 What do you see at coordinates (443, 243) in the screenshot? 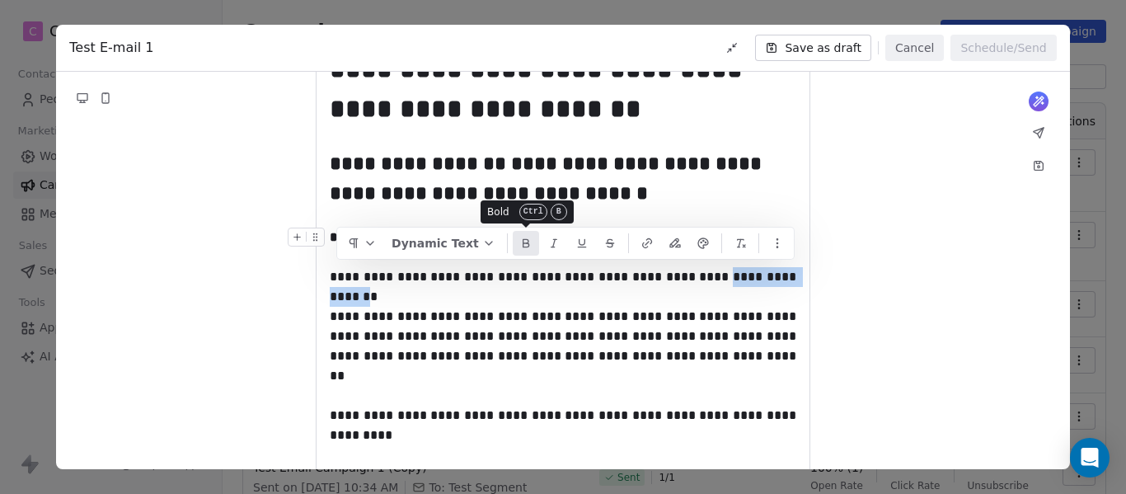
I see `button: Dynamic Text` at bounding box center [443, 243].